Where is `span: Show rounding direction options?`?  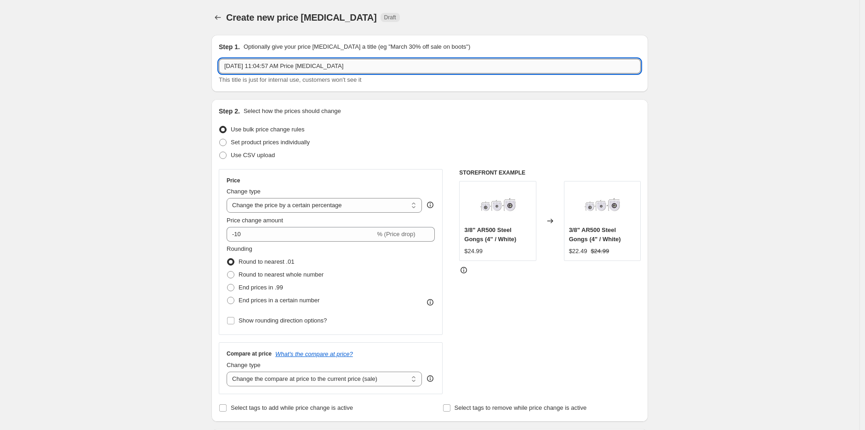
span: Show rounding direction options? is located at coordinates (283, 320).